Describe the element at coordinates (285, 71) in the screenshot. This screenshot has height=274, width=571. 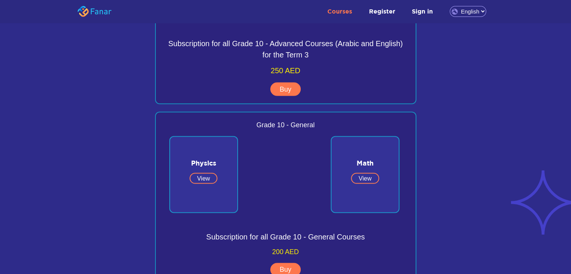
I see `span: 250 AED` at that location.